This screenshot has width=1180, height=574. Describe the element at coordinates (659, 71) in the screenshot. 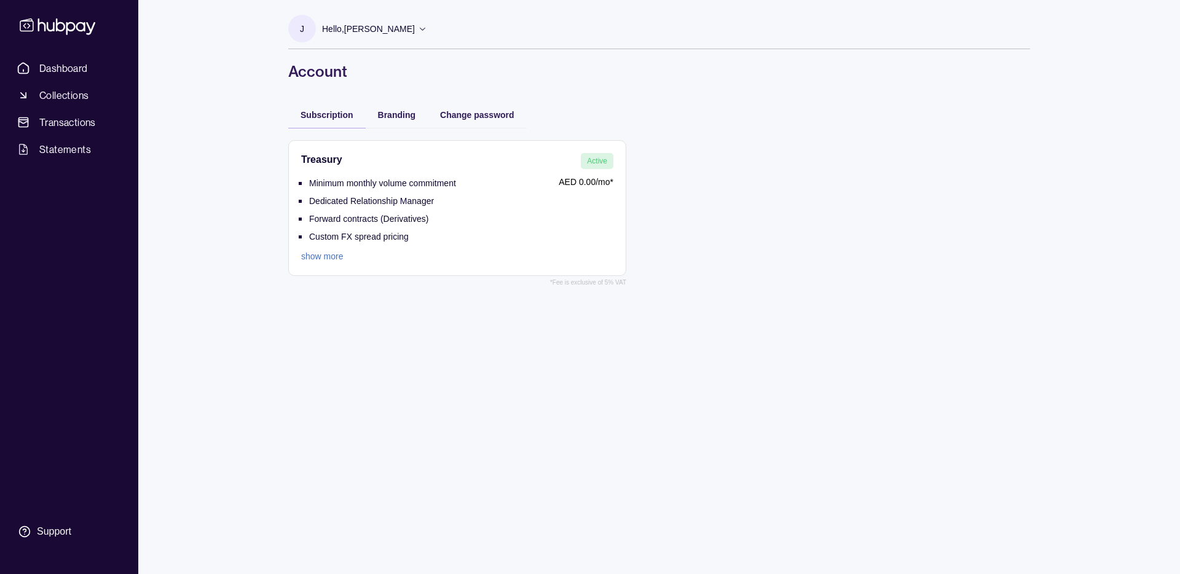

I see `h1: Account` at that location.